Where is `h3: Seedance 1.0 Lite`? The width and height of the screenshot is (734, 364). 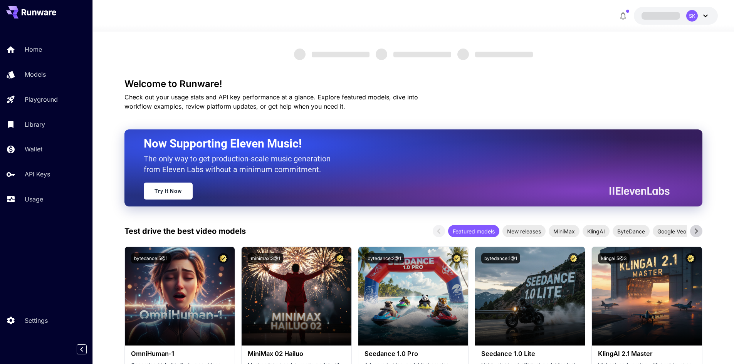
h3: Seedance 1.0 Lite is located at coordinates (529, 354).